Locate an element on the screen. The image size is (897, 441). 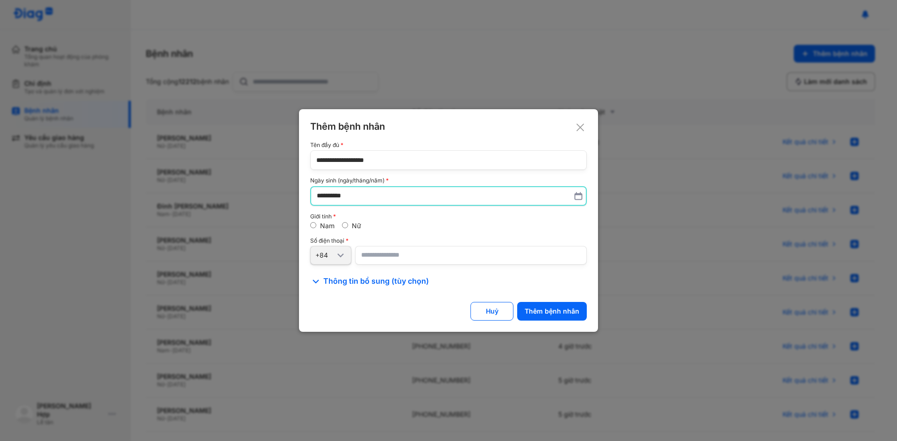
div: Giới tính is located at coordinates (449, 217).